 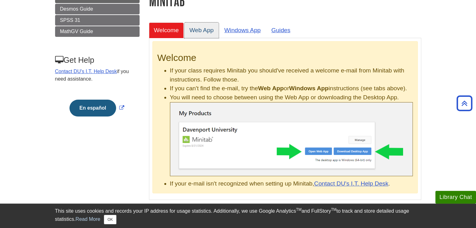 What do you see at coordinates (70, 20) in the screenshot?
I see `span: SPSS 31` at bounding box center [70, 20].